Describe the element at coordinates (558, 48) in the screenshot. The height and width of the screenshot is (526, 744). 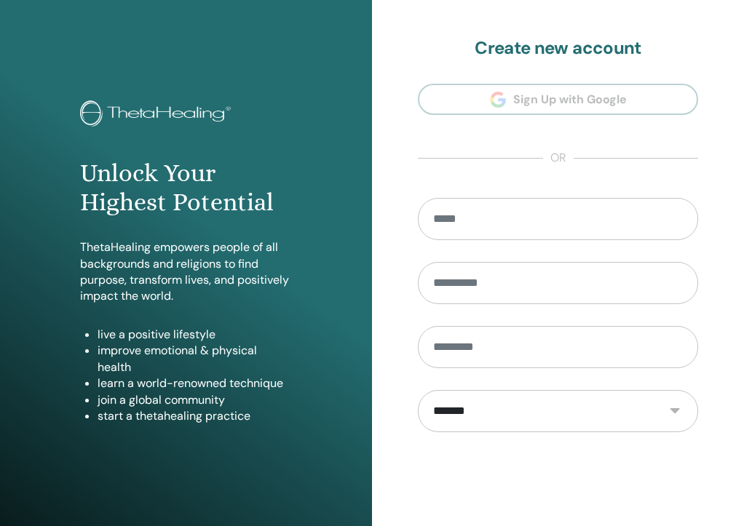
I see `h2: Create new account` at that location.